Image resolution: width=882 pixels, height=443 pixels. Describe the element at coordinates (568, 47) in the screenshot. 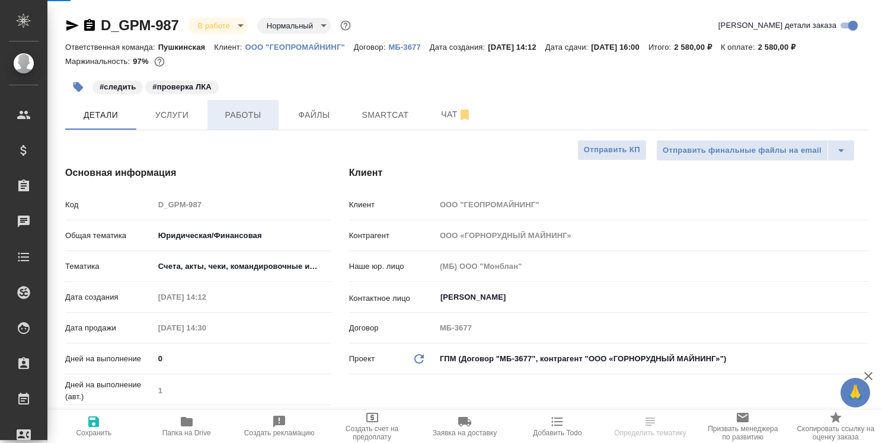

I see `p: Дата сдачи:` at that location.